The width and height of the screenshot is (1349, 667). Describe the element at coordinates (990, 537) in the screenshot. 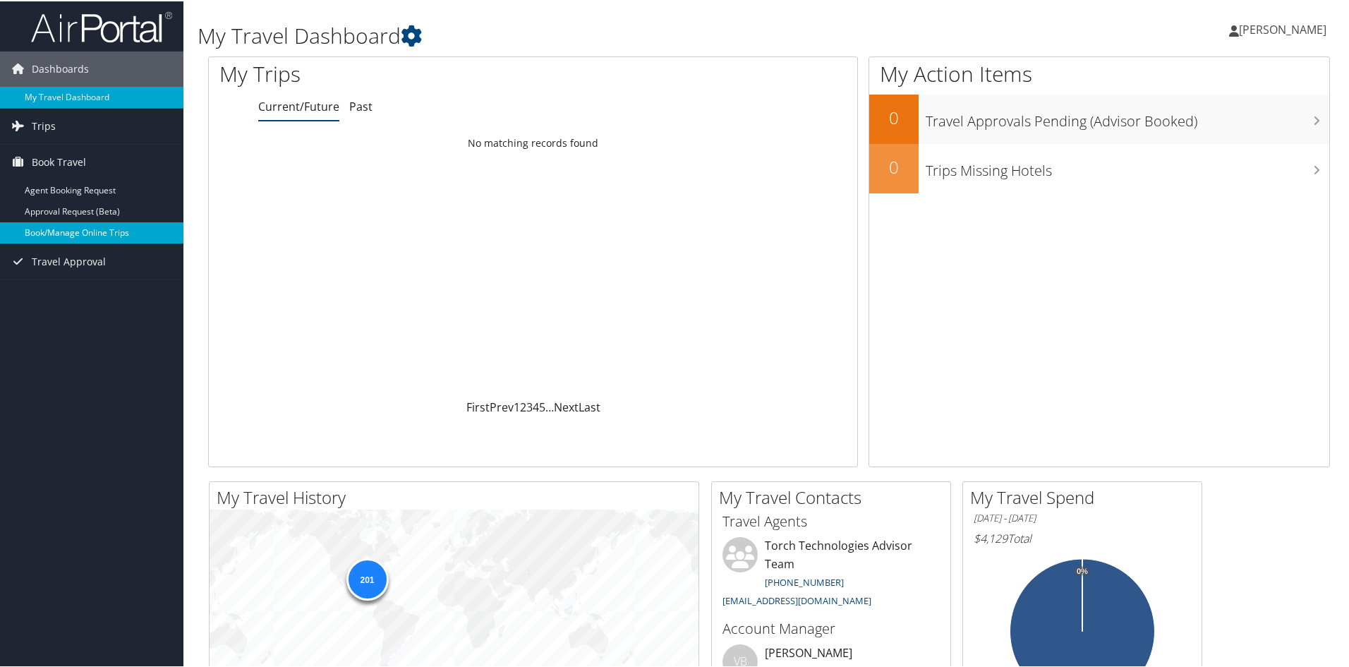

I see `span: $4,129` at that location.